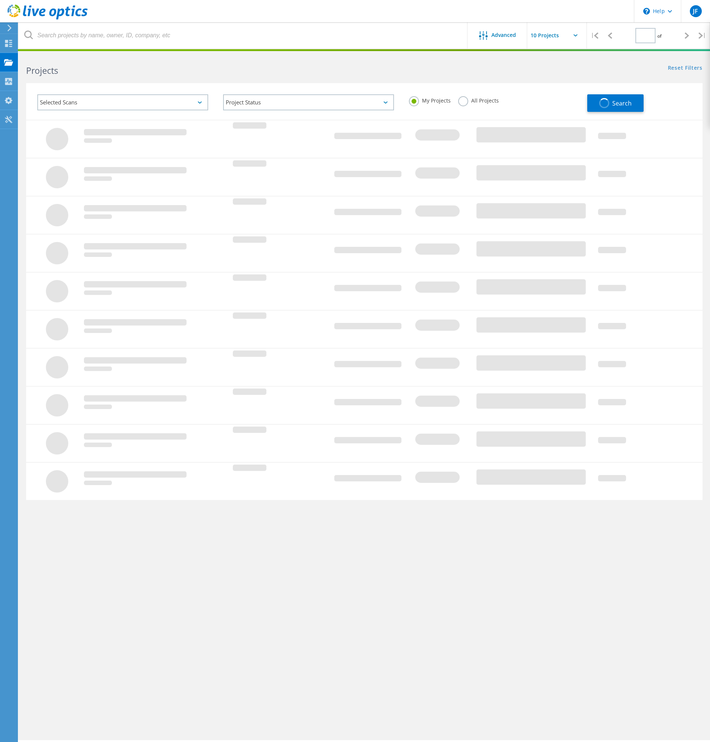  What do you see at coordinates (685, 68) in the screenshot?
I see `a: Reset Filters` at bounding box center [685, 68].